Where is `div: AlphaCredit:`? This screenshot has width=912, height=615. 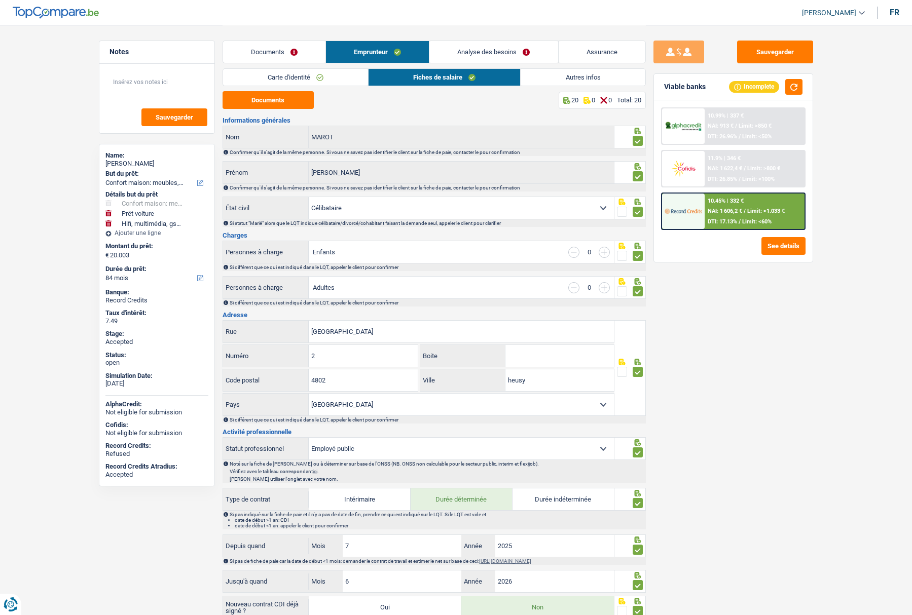 div: AlphaCredit: is located at coordinates (157, 404).